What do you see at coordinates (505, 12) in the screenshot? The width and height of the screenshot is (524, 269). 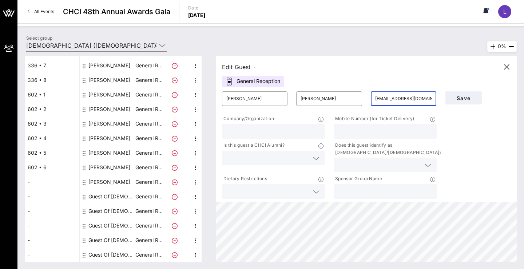 I see `div: L` at bounding box center [505, 12].